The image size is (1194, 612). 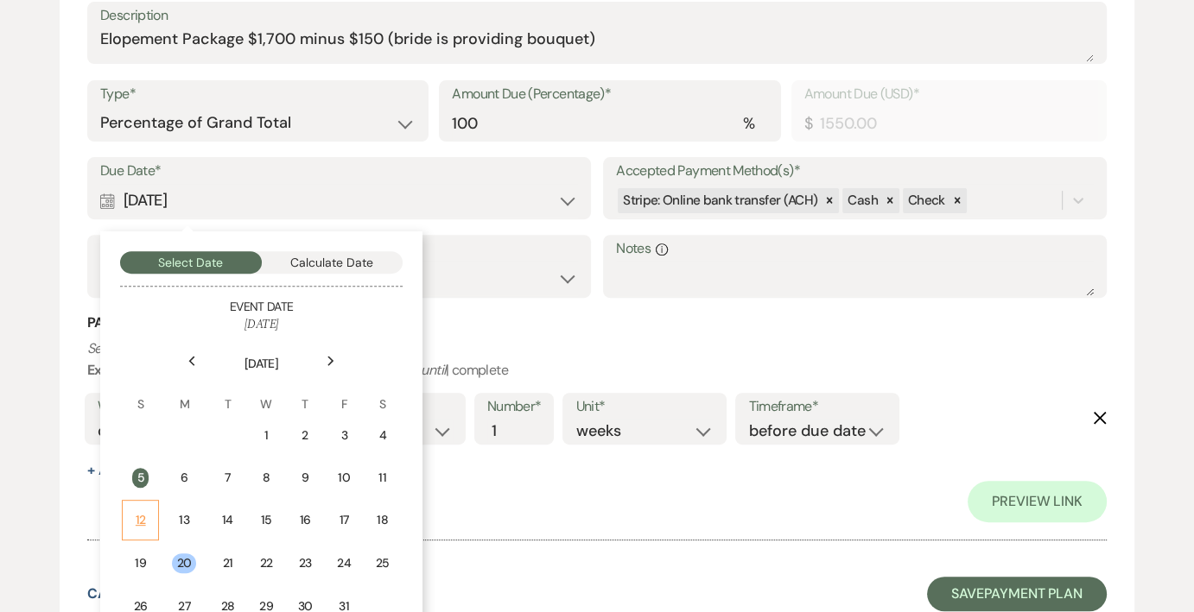 What do you see at coordinates (173, 471) in the screenshot?
I see `button: + AddAnotherReminder` at bounding box center [173, 471].